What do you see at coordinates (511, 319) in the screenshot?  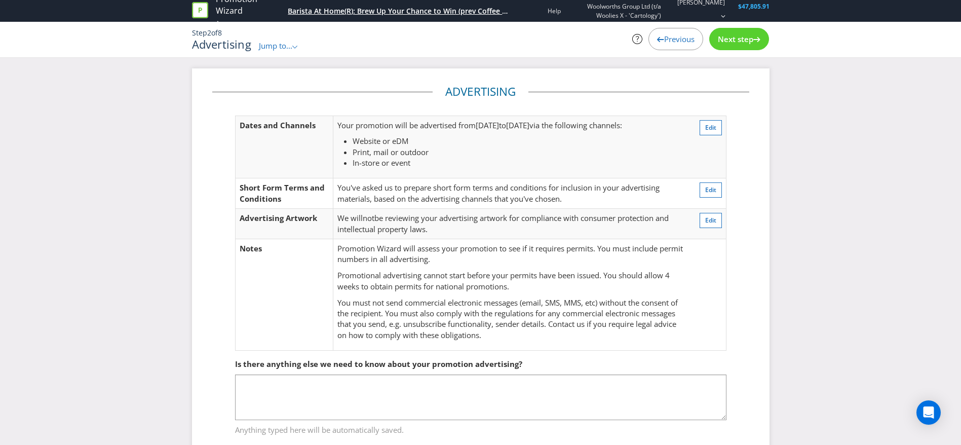 I see `p: You must not send commercial electronic messages (email, SMS, MMS, etc) without the consent of th...` at bounding box center [511, 319].